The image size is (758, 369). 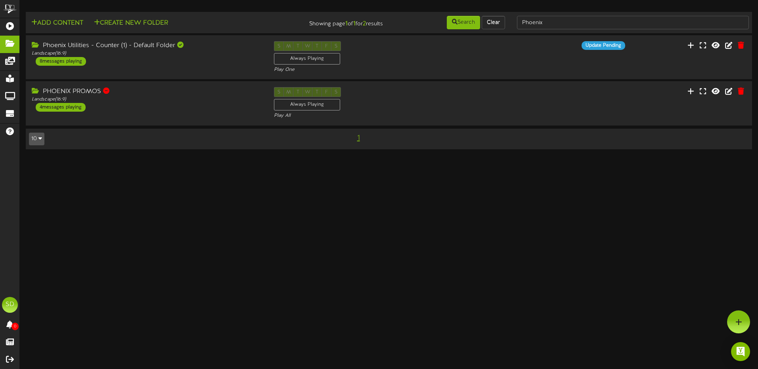 I want to click on button: Clear, so click(x=493, y=23).